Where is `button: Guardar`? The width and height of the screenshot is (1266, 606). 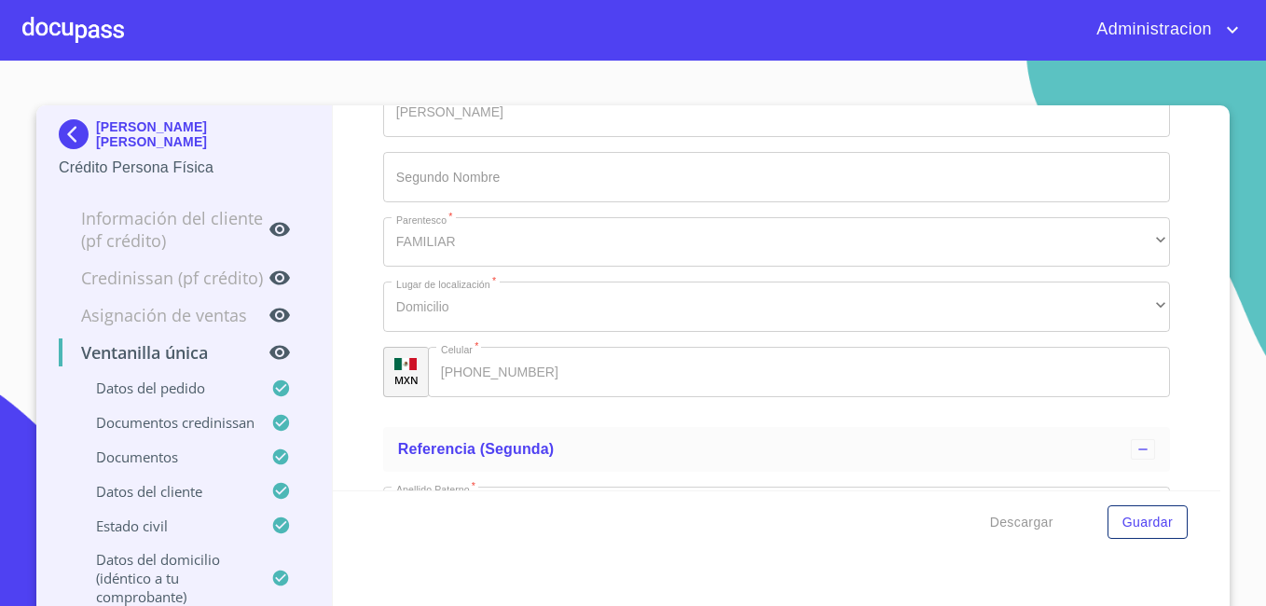 button: Guardar is located at coordinates (1147, 522).